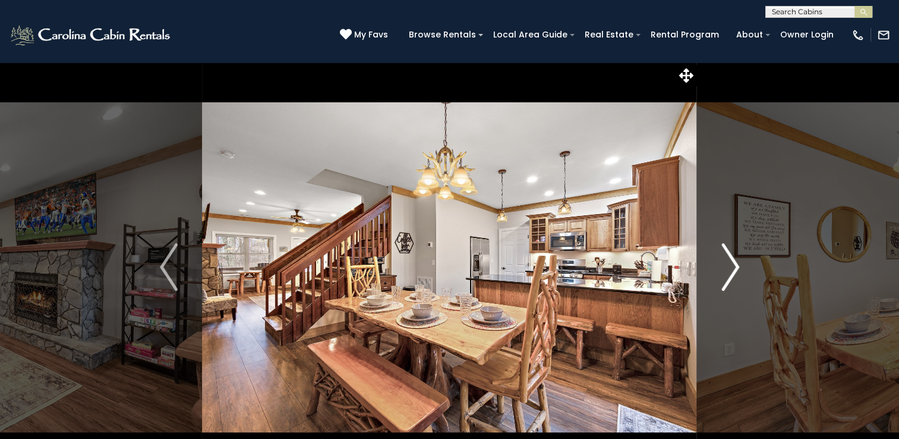  What do you see at coordinates (685, 34) in the screenshot?
I see `a: Rental Program` at bounding box center [685, 34].